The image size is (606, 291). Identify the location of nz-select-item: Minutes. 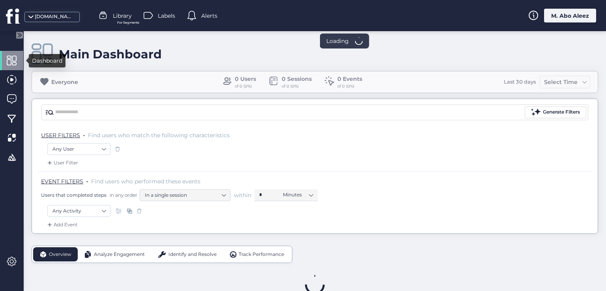
(298, 195).